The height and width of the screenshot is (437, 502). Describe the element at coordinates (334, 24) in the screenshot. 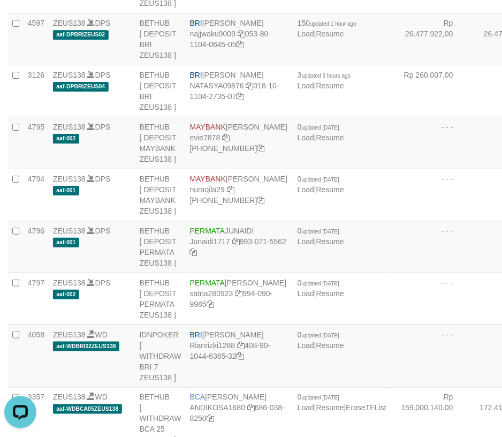

I see `span: updated 1 hour ago` at that location.